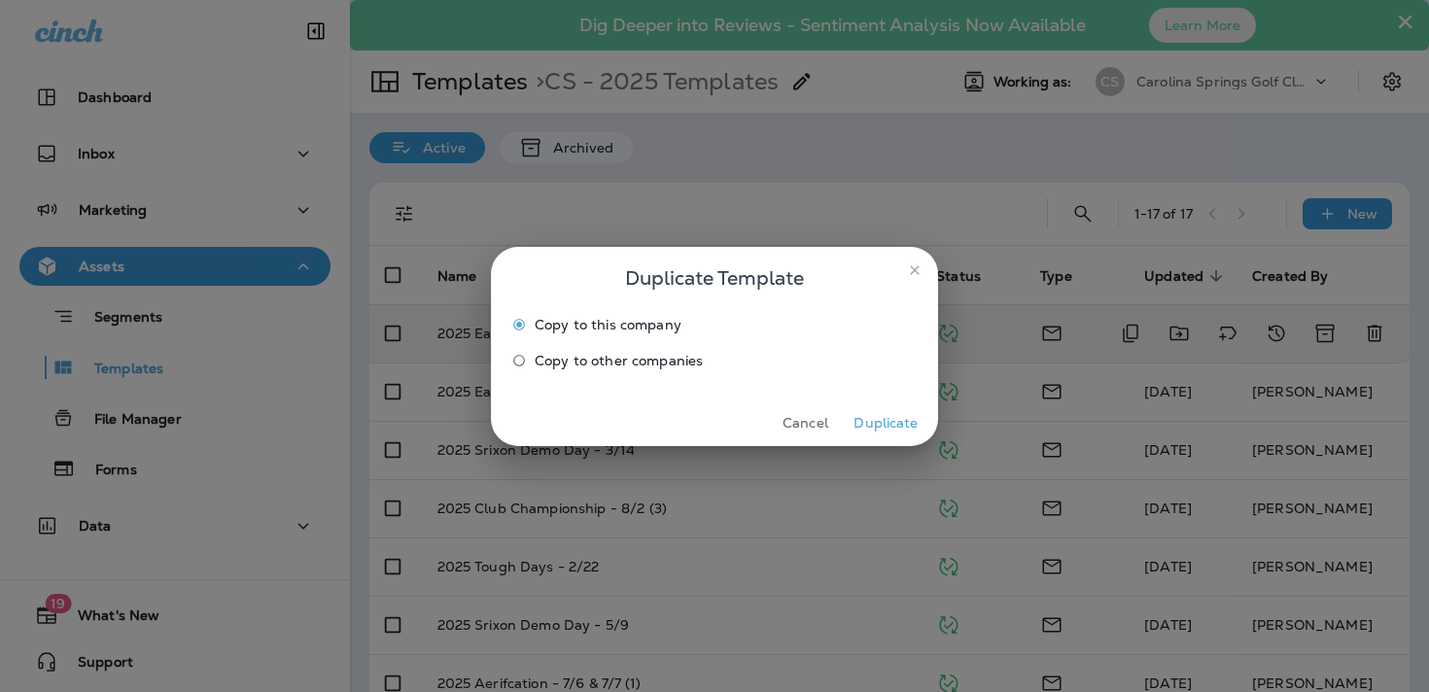 The image size is (1429, 692). What do you see at coordinates (715, 278) in the screenshot?
I see `span: Duplicate Template` at bounding box center [715, 278].